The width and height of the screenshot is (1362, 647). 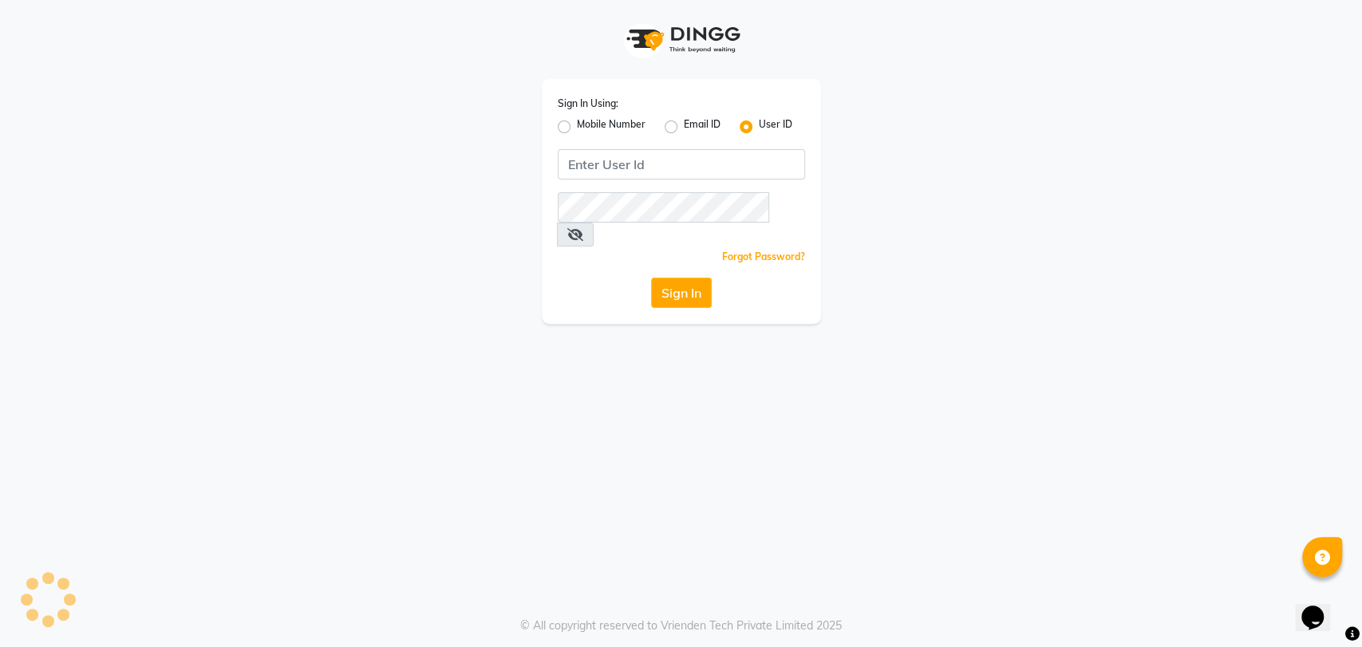 What do you see at coordinates (702, 127) in the screenshot?
I see `label: Email ID` at bounding box center [702, 127].